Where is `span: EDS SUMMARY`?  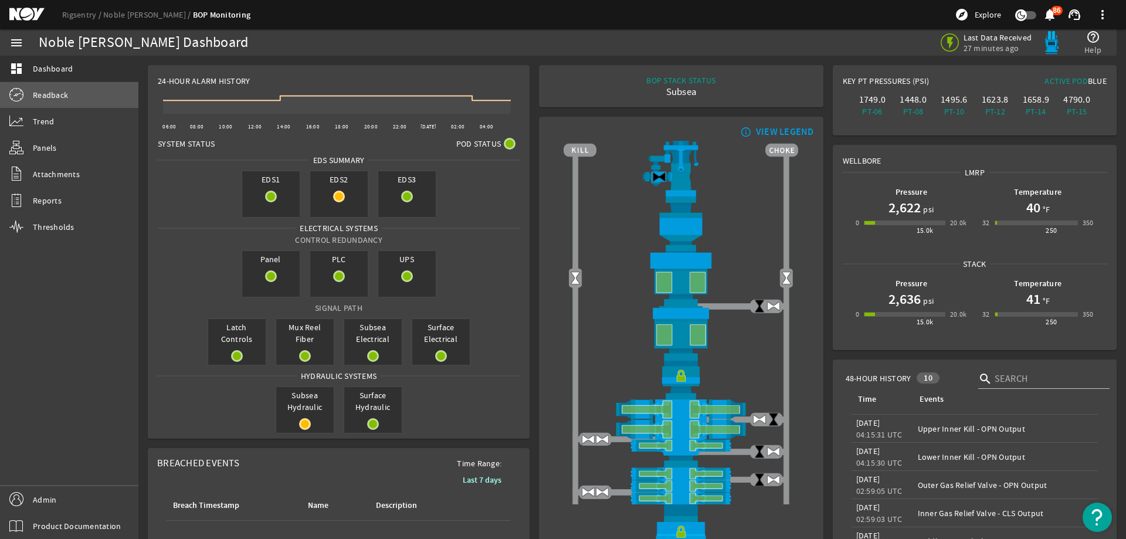 span: EDS SUMMARY is located at coordinates (339, 160).